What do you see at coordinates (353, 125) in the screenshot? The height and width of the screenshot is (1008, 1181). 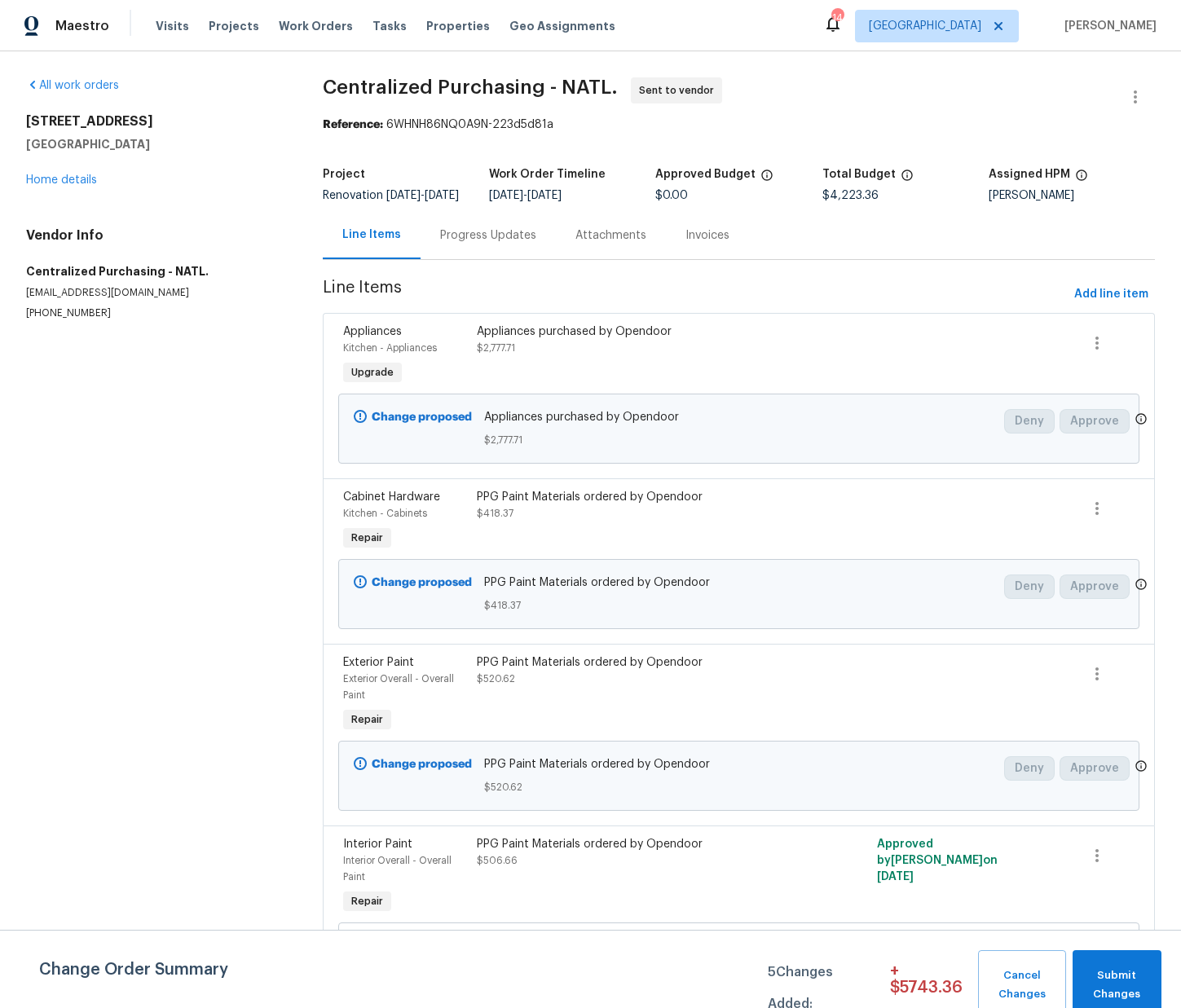 I see `b: Reference:` at bounding box center [353, 125].